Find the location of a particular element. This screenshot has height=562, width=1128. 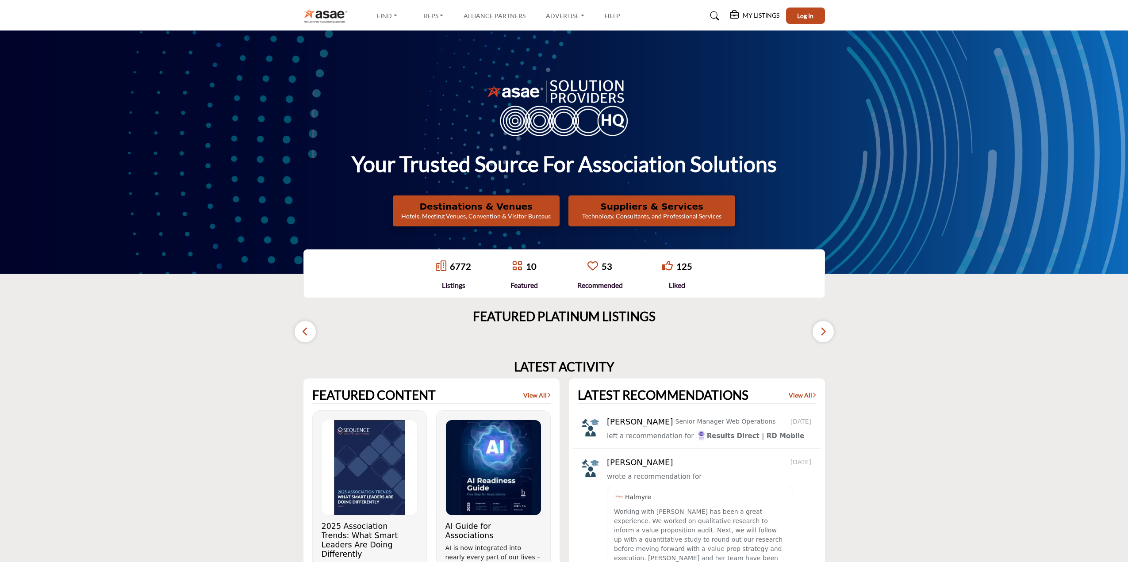

h2: LATEST ACTIVITY is located at coordinates (564, 367).